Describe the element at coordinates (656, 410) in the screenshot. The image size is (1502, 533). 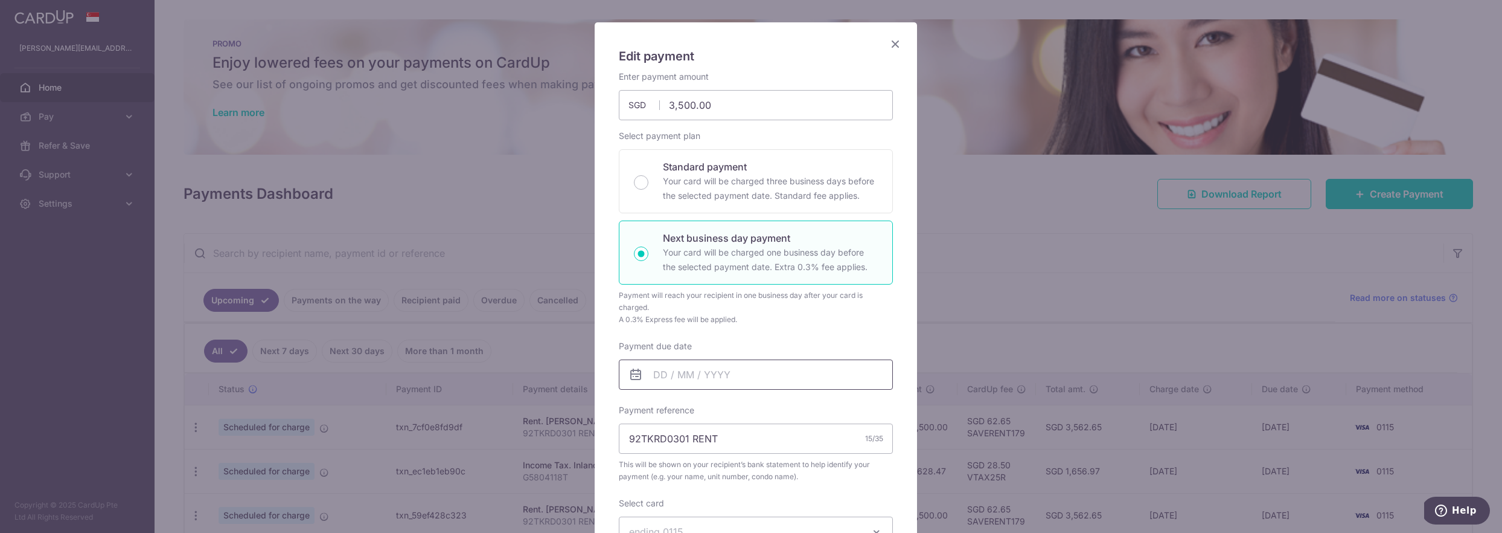
I see `label: Payment reference` at that location.